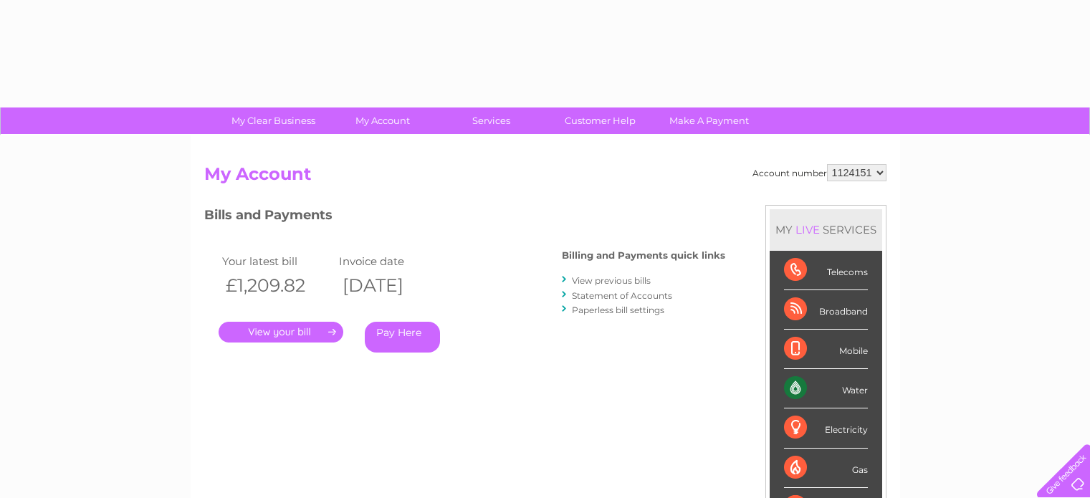 This screenshot has height=498, width=1090. What do you see at coordinates (826, 349) in the screenshot?
I see `div: Mobile` at bounding box center [826, 349].